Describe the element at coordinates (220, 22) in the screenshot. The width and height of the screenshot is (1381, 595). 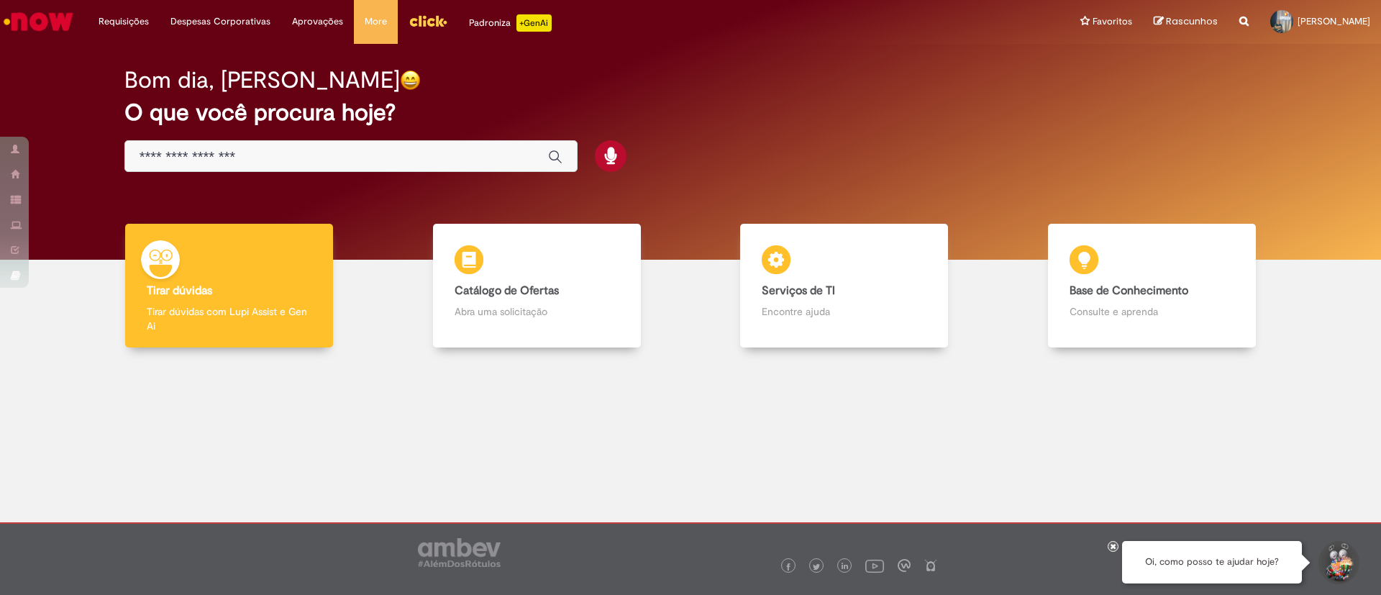
I see `span: Despesas Corporativas` at that location.